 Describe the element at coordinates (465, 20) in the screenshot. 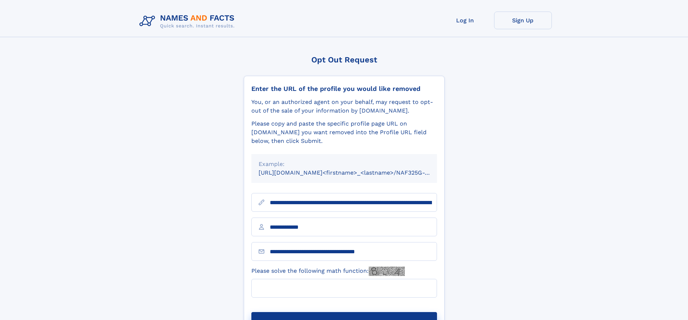

I see `a: Log In` at that location.